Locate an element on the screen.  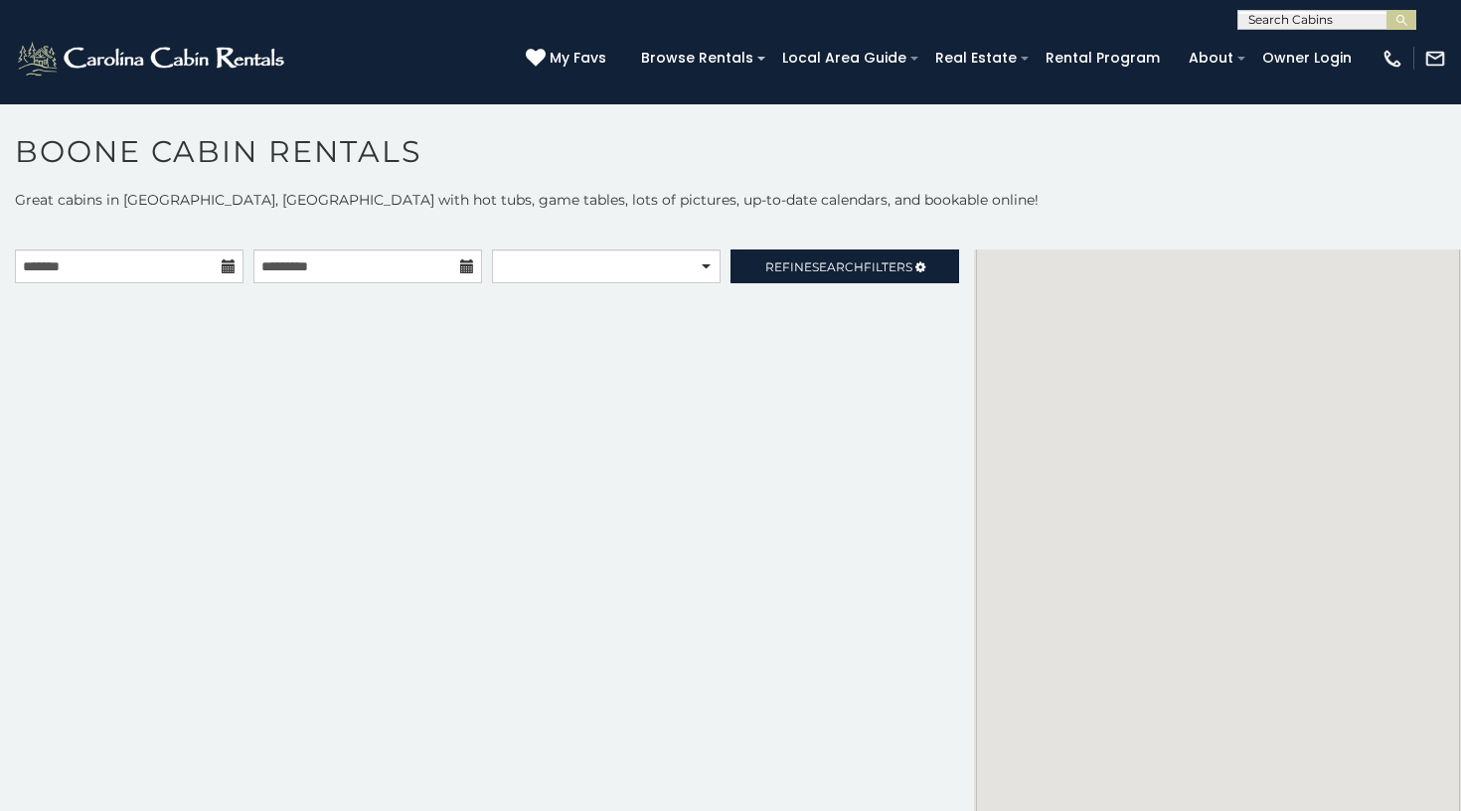
a: Browse Rentals is located at coordinates (697, 58).